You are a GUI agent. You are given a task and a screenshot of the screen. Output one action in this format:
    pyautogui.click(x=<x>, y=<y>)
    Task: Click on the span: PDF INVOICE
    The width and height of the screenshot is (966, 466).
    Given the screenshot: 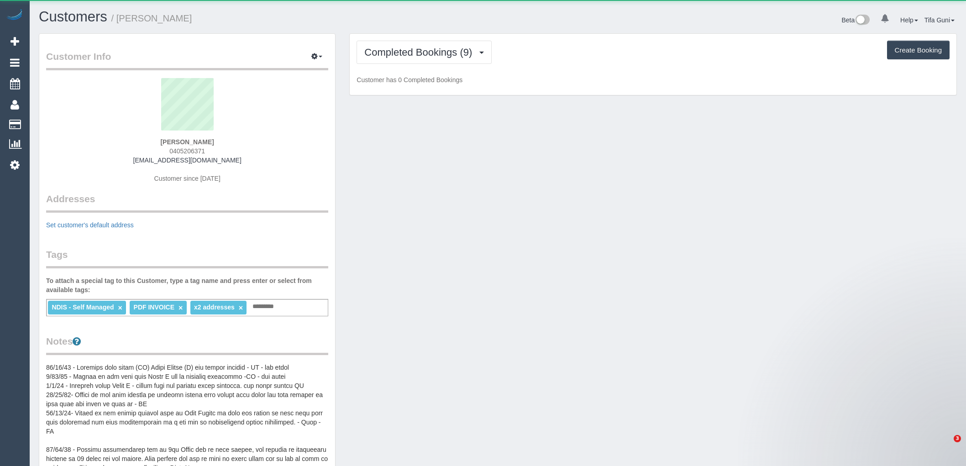 What is the action you would take?
    pyautogui.click(x=154, y=307)
    